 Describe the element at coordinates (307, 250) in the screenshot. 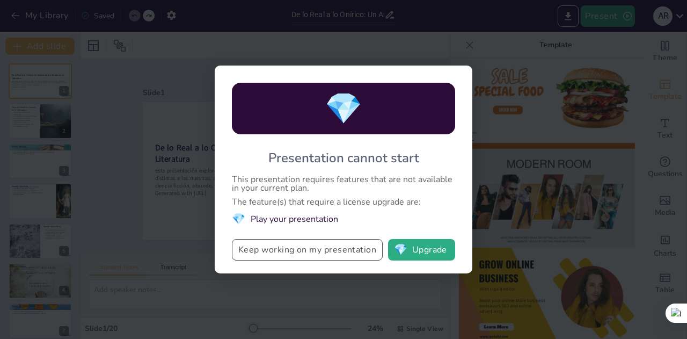

I see `button: Keep working on my presentation` at that location.